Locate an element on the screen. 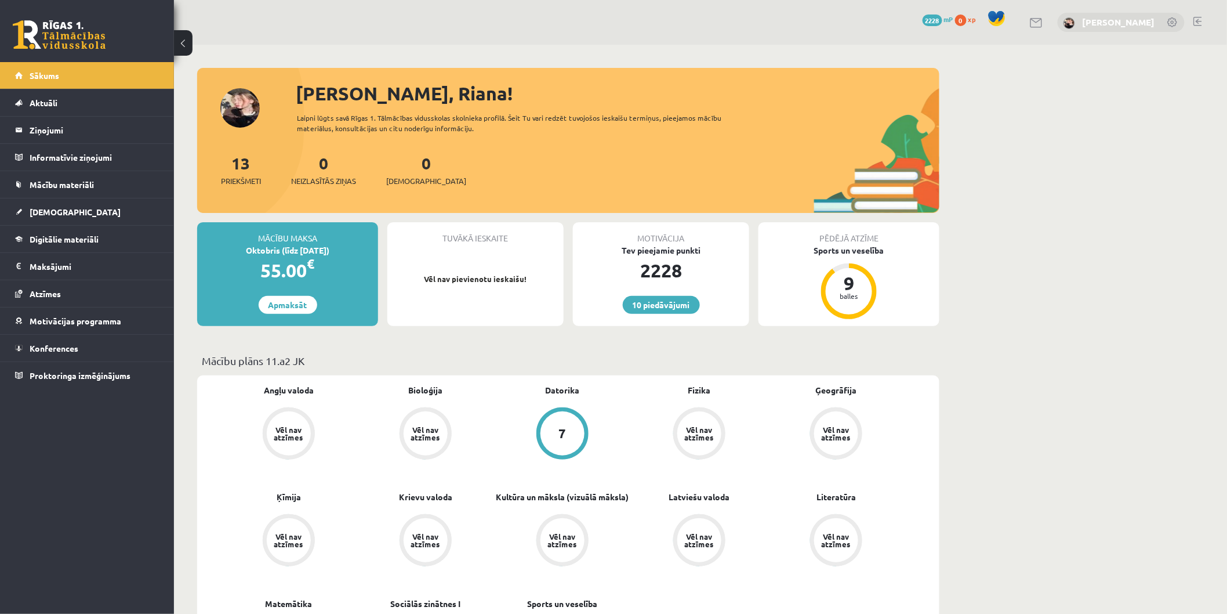 This screenshot has width=1227, height=614. a: Informatīvie ziņojumi is located at coordinates (87, 157).